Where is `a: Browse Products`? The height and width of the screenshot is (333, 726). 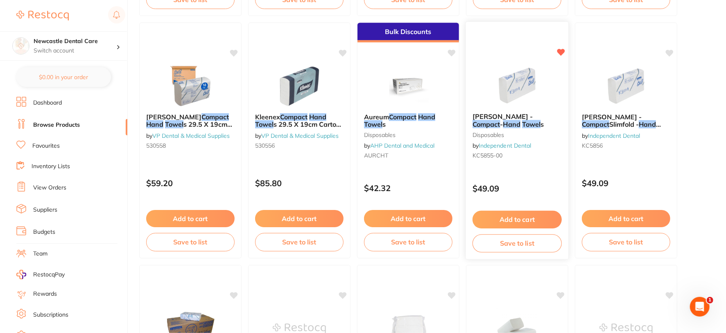
a: Browse Products is located at coordinates (57, 125).